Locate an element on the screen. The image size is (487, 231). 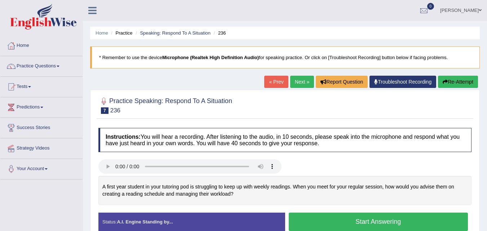
button: Report Question is located at coordinates (342, 82).